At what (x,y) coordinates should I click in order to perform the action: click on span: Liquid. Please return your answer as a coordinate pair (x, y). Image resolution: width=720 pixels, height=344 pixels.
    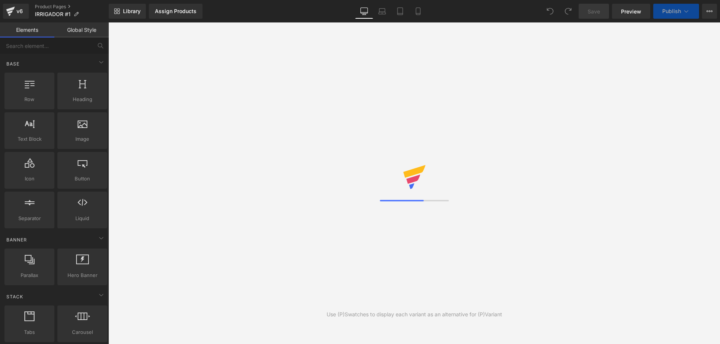
    Looking at the image, I should click on (82, 219).